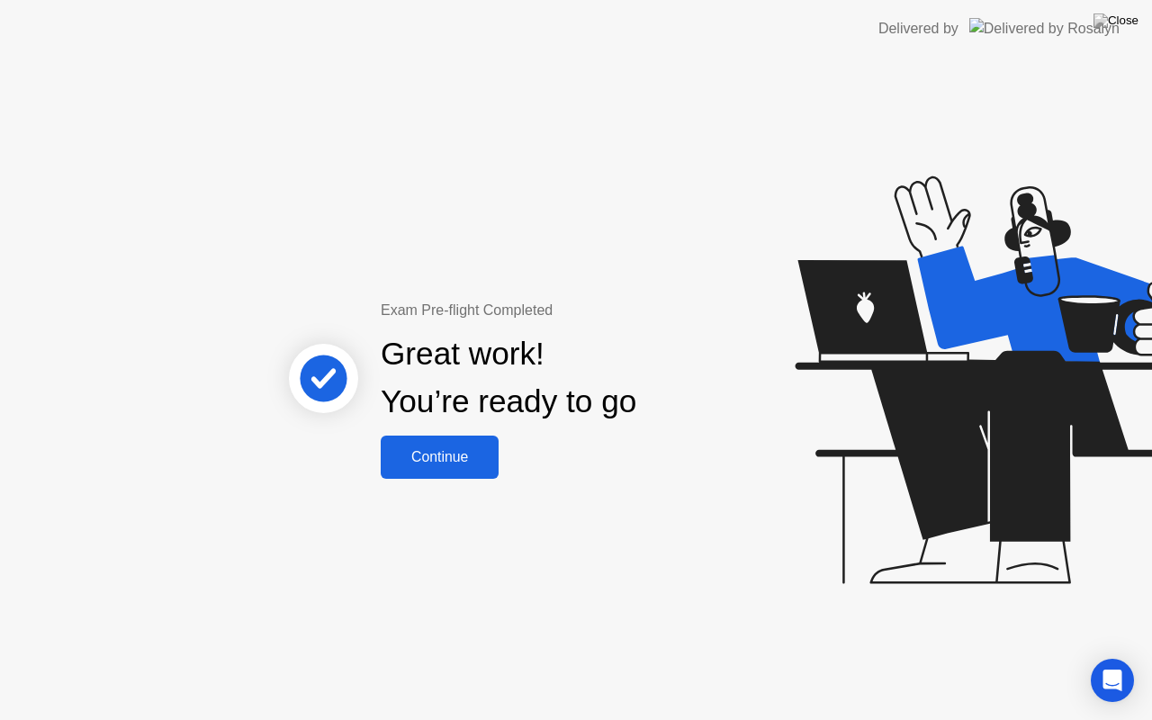 The height and width of the screenshot is (720, 1152). I want to click on div: Continue, so click(439, 457).